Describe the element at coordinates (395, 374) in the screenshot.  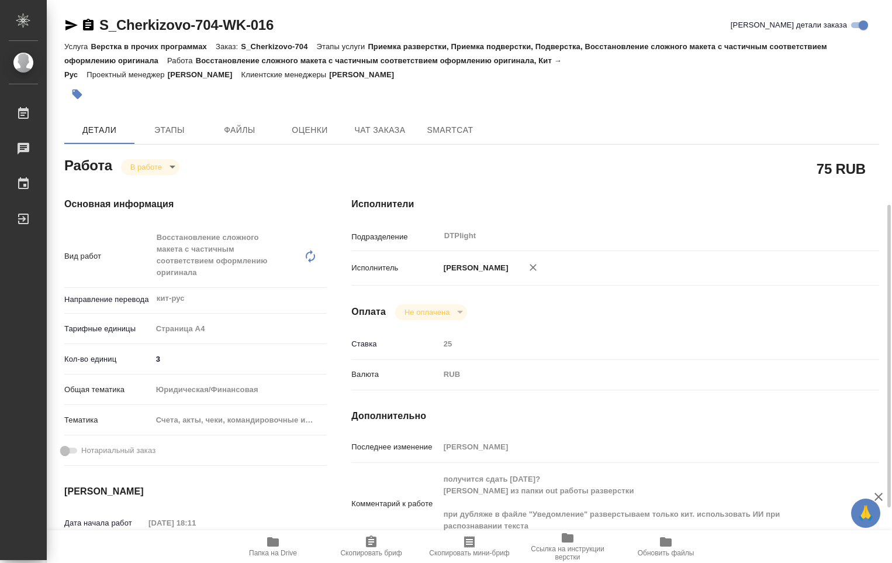
I see `p: Валюта` at that location.